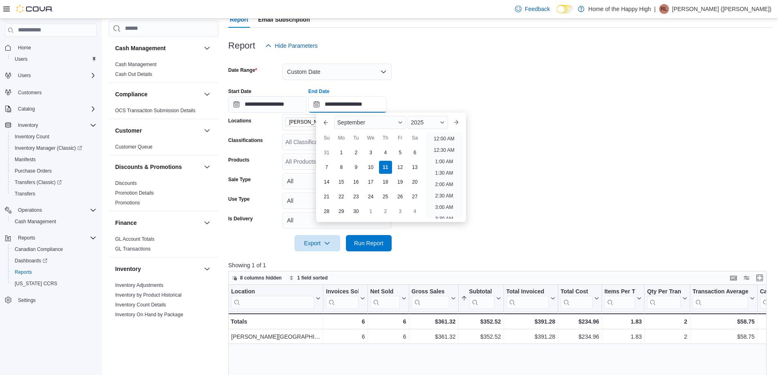 This screenshot has width=778, height=375. What do you see at coordinates (444, 139) in the screenshot?
I see `li: 12:00 AM` at bounding box center [444, 139].